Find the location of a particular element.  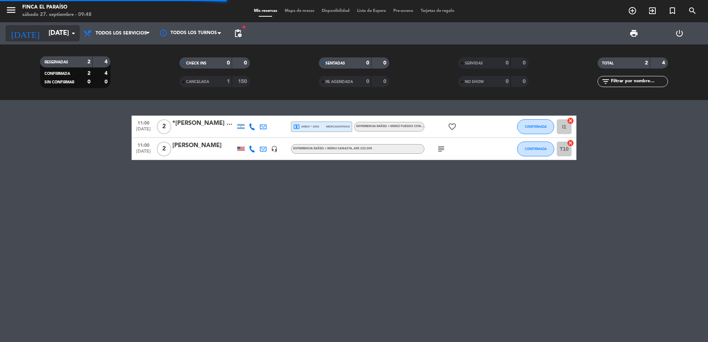

span: Tarjetas de regalo is located at coordinates (437, 11).